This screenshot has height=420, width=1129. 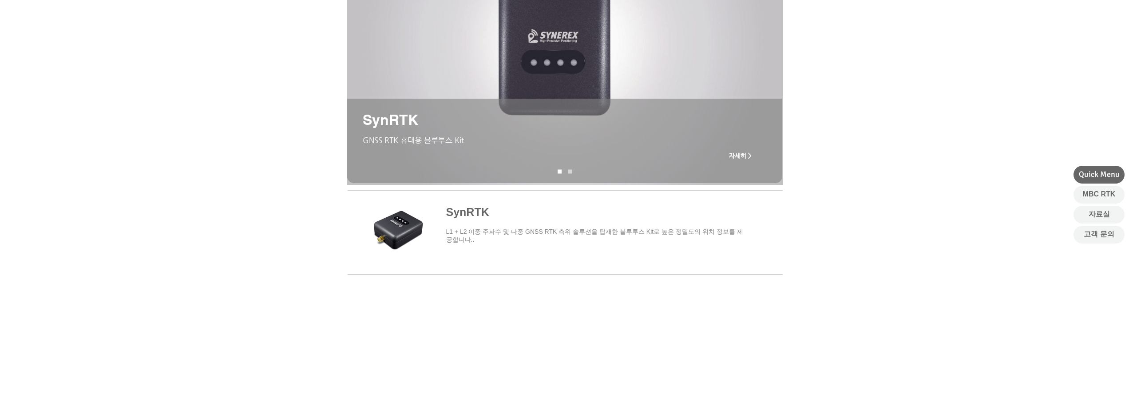 What do you see at coordinates (1099, 194) in the screenshot?
I see `a: MBC RTK` at bounding box center [1099, 194].